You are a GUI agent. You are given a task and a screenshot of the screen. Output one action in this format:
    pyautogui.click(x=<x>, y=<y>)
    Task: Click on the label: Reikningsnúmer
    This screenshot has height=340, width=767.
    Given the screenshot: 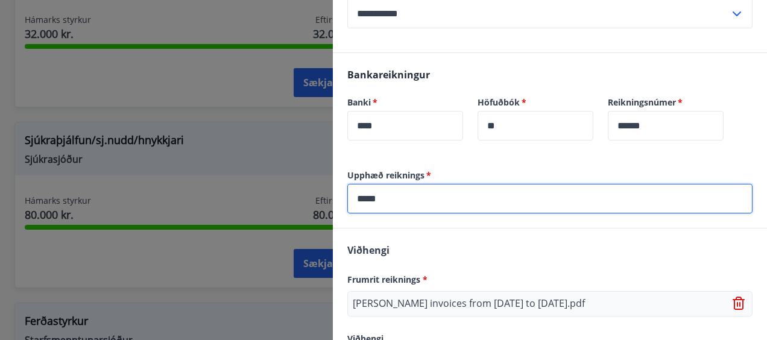 What is the action you would take?
    pyautogui.click(x=666, y=102)
    